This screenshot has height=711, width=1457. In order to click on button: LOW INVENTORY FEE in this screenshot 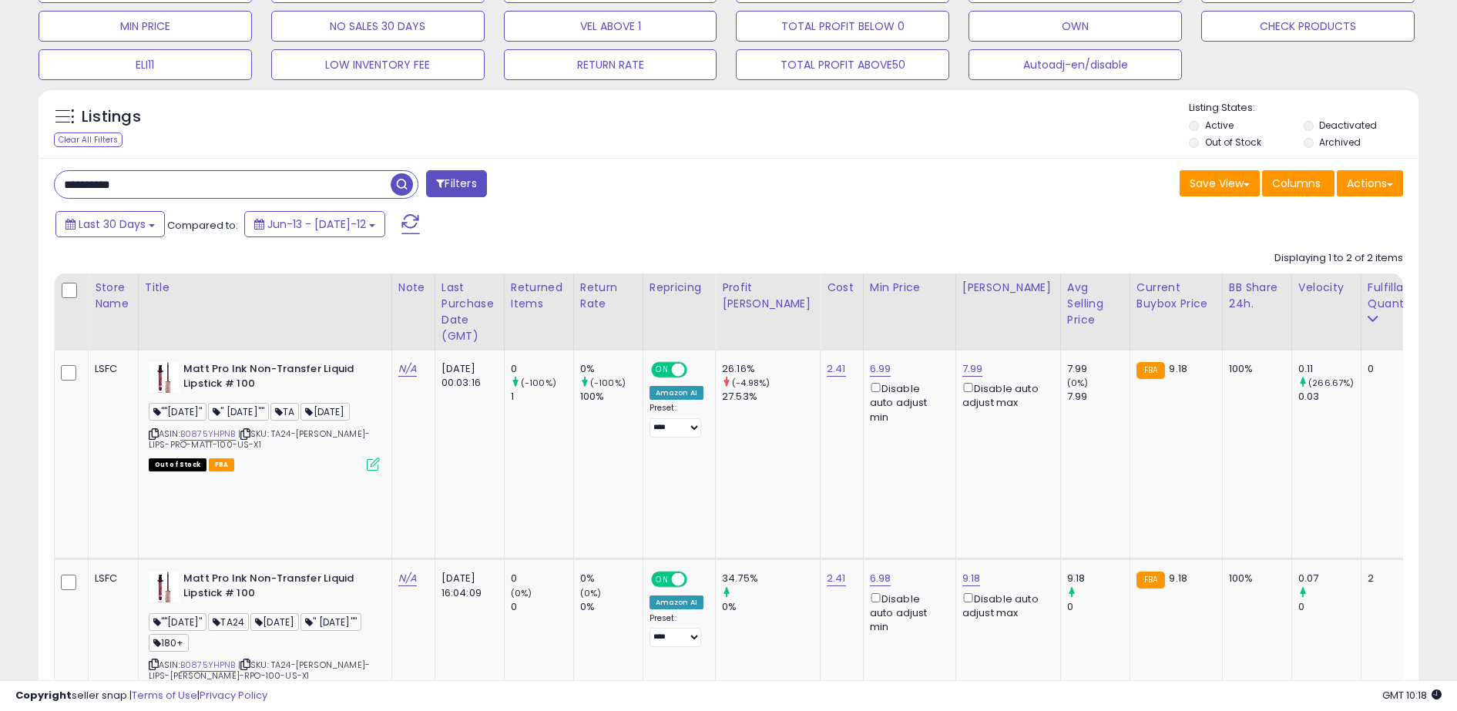, I will do `click(377, 65)`.